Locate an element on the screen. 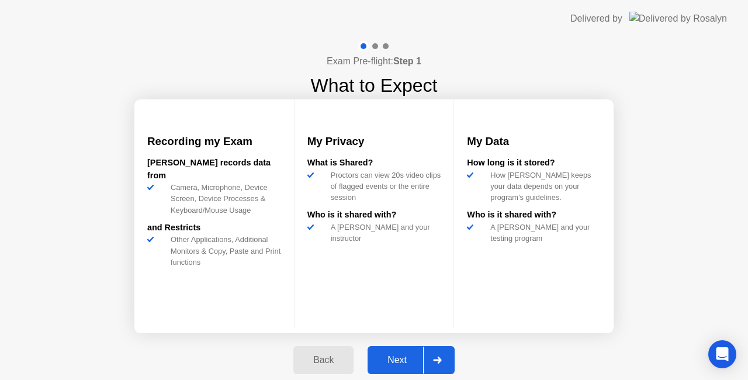 Image resolution: width=748 pixels, height=380 pixels. div: and Restricts is located at coordinates (214, 228).